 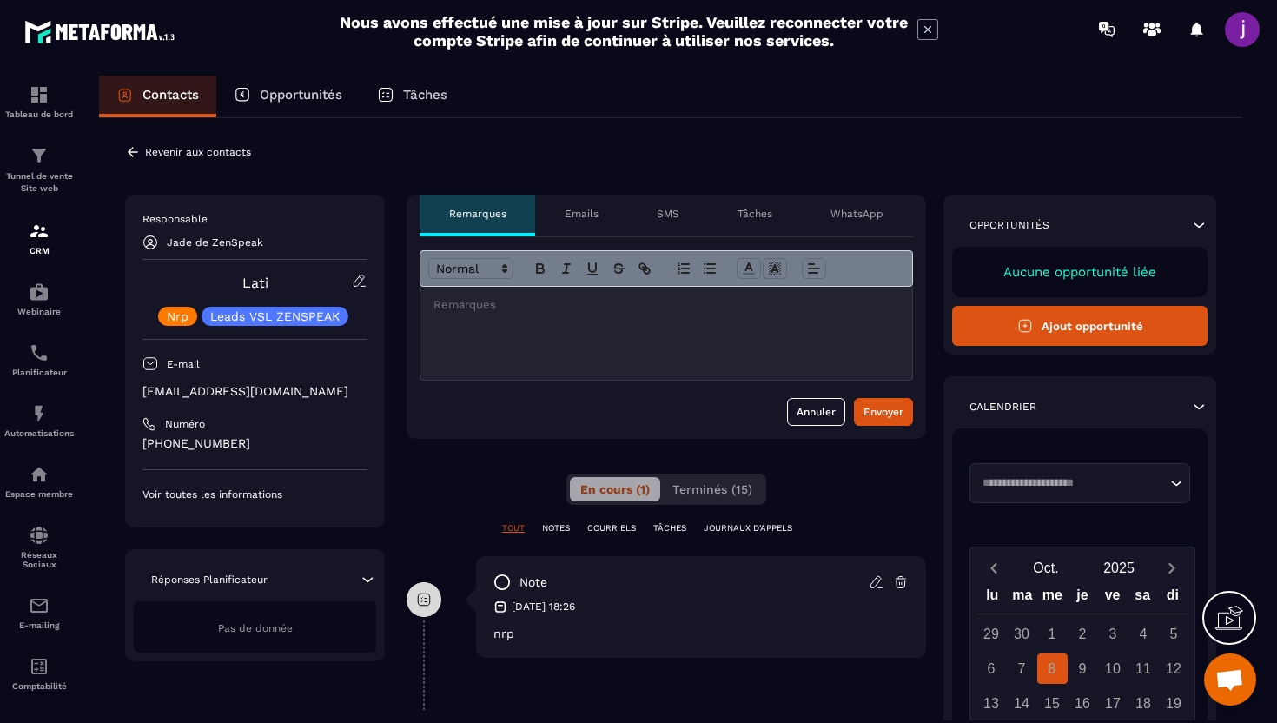 What do you see at coordinates (857, 214) in the screenshot?
I see `p: WhatsApp` at bounding box center [857, 214].